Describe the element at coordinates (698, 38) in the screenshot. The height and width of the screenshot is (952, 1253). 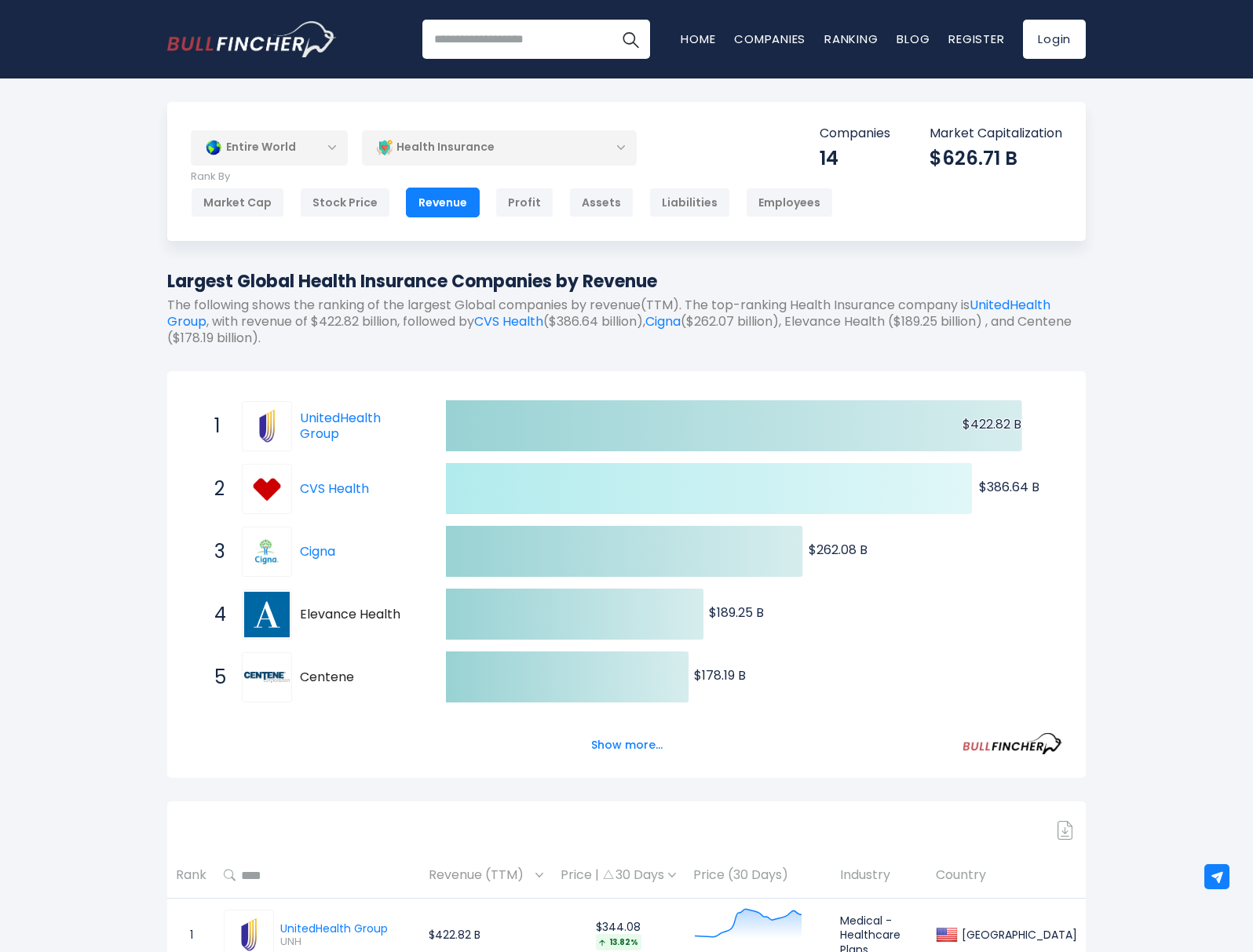
I see `a: Home` at that location.